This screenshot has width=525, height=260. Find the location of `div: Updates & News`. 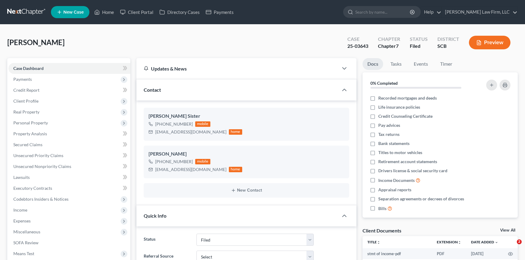

div: Updates & News is located at coordinates (237, 69).